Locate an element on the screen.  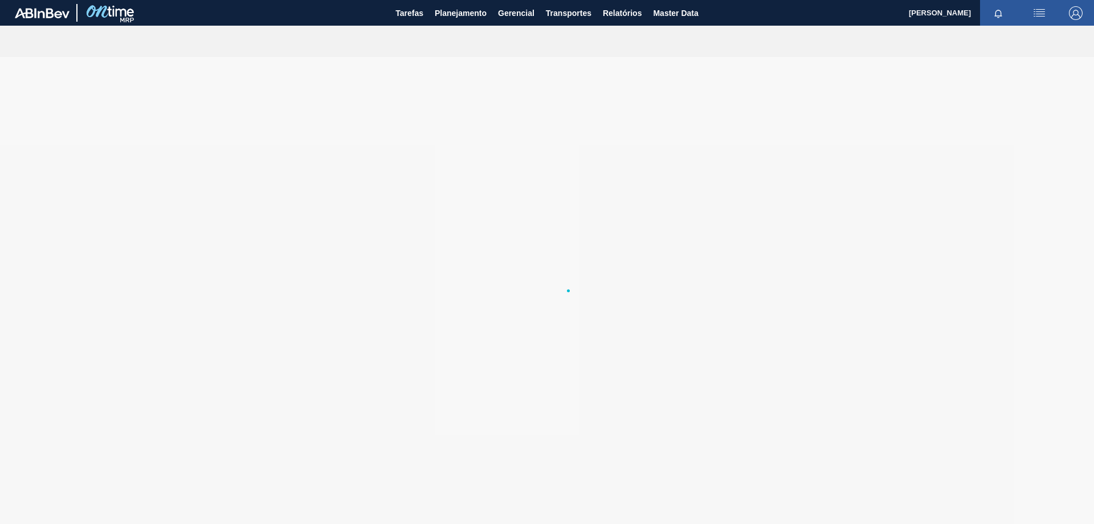
span: Master Data is located at coordinates (675, 13).